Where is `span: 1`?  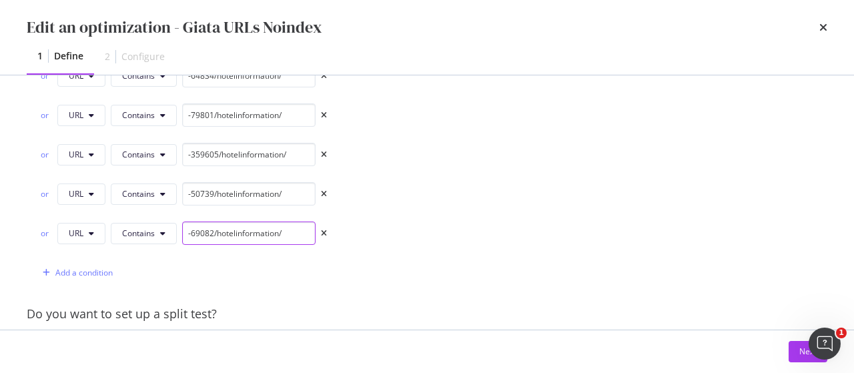 span: 1 is located at coordinates (842, 333).